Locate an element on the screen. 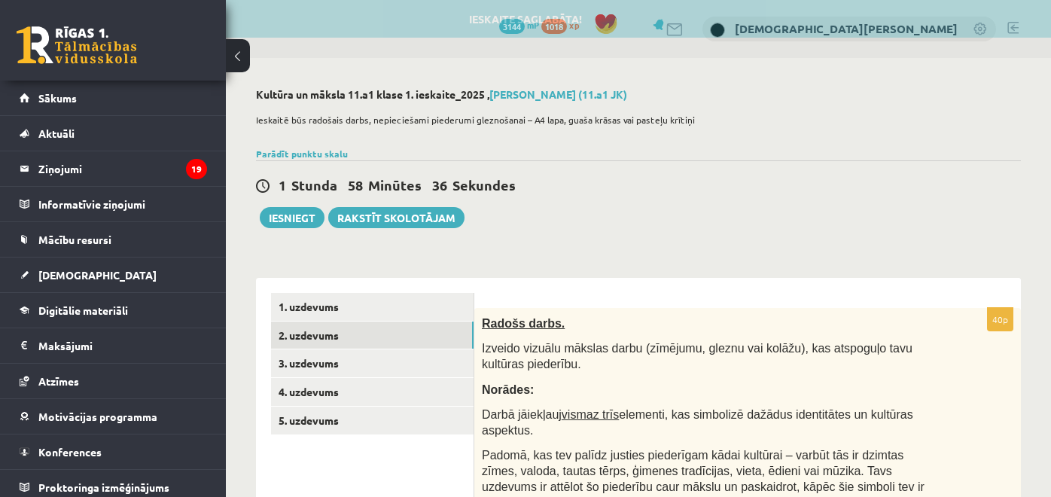  p: Ieskaitē būs radošais darbs, nepieciešami piederumi gleznošanai – A4 lapa, guaša krāsas vai paste... is located at coordinates (635, 120).